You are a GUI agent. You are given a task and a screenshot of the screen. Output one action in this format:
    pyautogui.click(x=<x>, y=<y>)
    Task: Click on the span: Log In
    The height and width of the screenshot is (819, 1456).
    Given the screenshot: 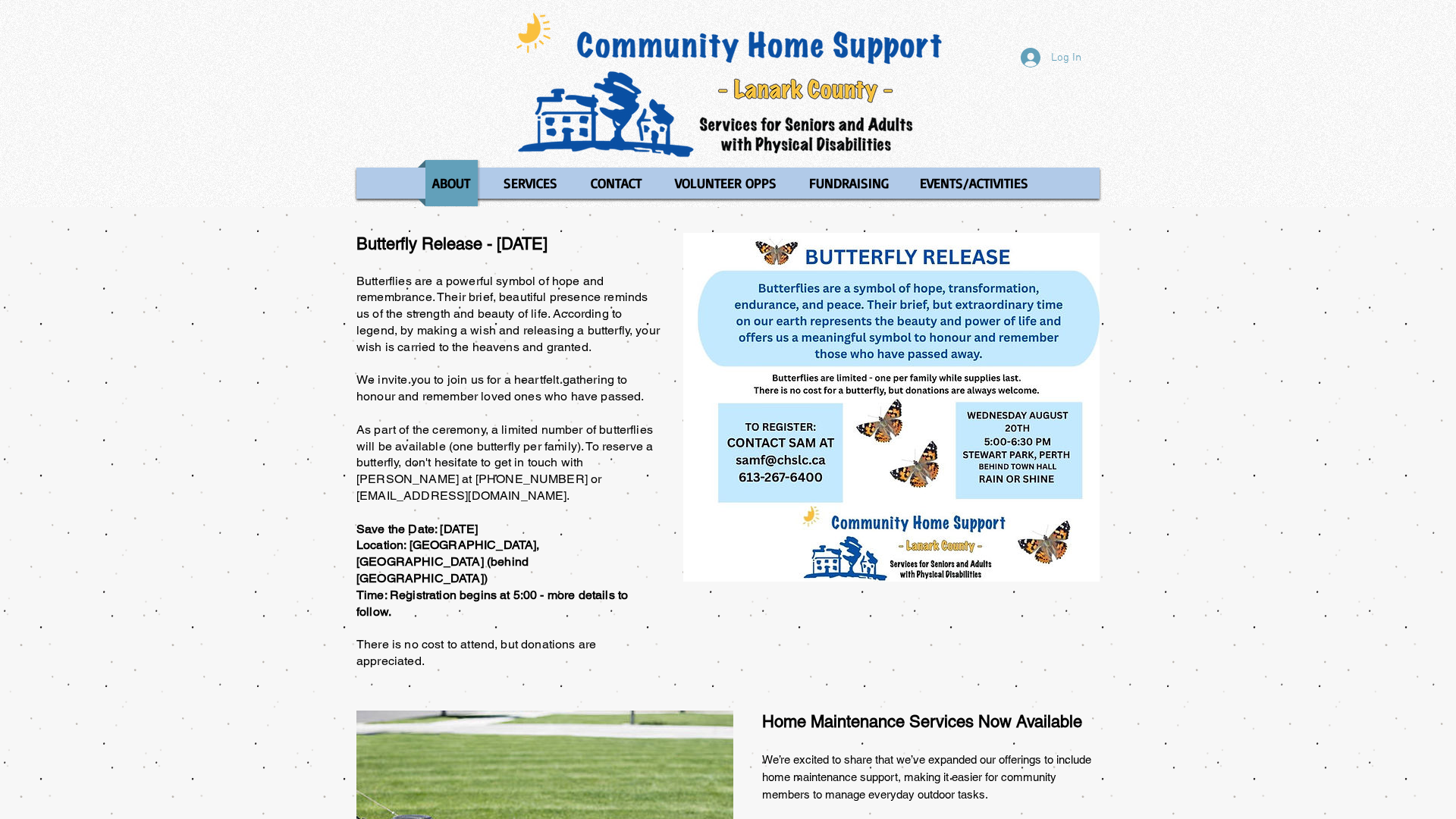 What is the action you would take?
    pyautogui.click(x=1066, y=57)
    